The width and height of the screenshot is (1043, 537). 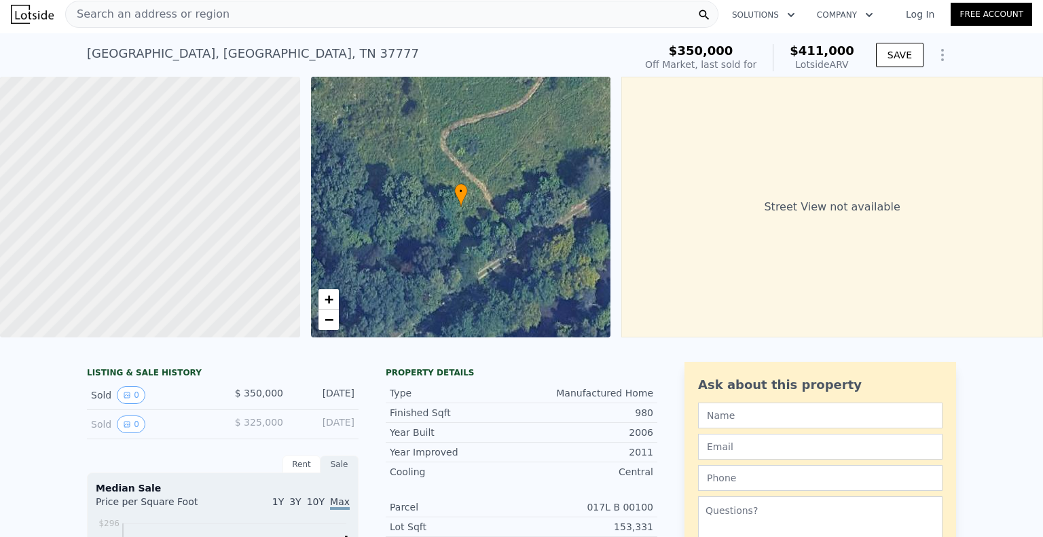 I want to click on tspan: $296, so click(x=109, y=524).